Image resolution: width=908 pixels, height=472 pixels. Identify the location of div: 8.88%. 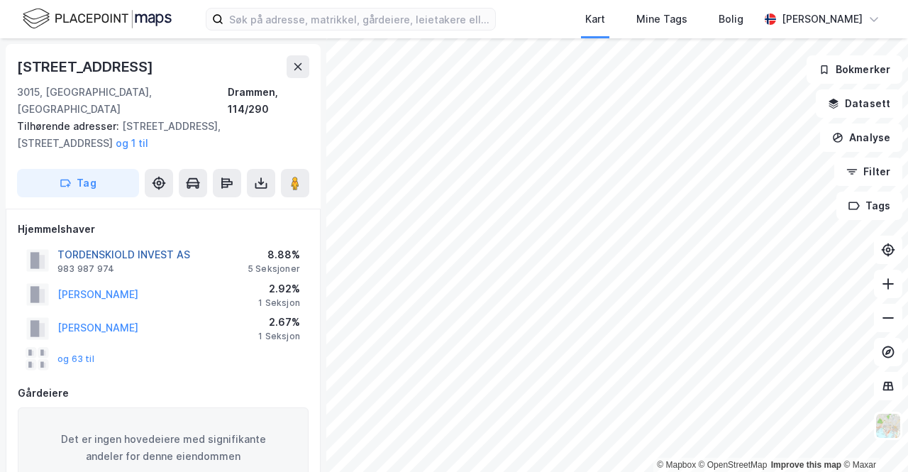
(274, 255).